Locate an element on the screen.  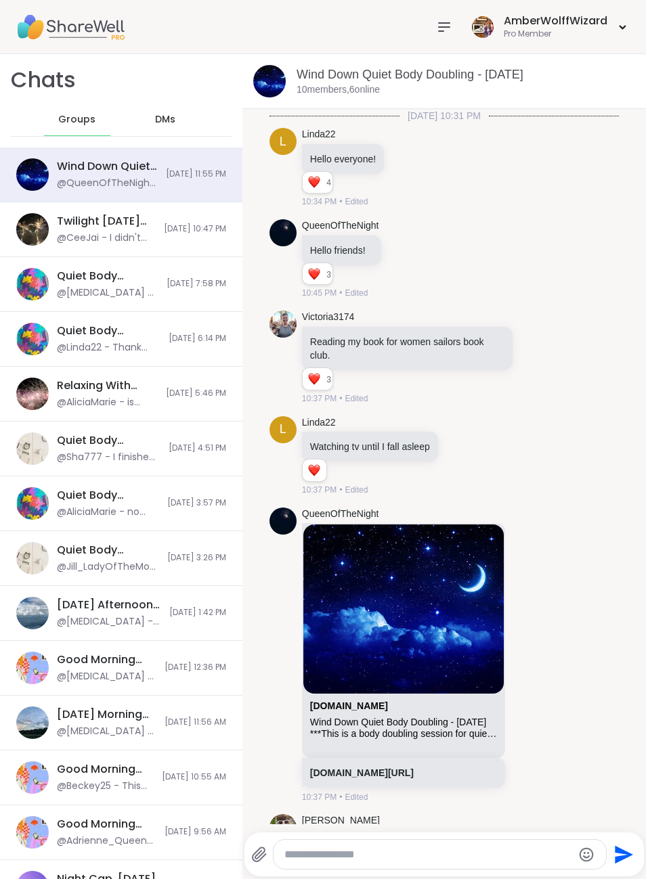
div: @Sha777 - I finished in the kitchen, but I thought a meditation break would be a good idea. Thank... is located at coordinates (108, 457).